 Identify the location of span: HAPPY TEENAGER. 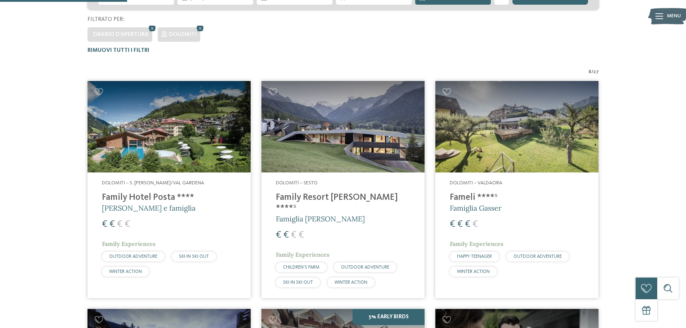
(474, 256).